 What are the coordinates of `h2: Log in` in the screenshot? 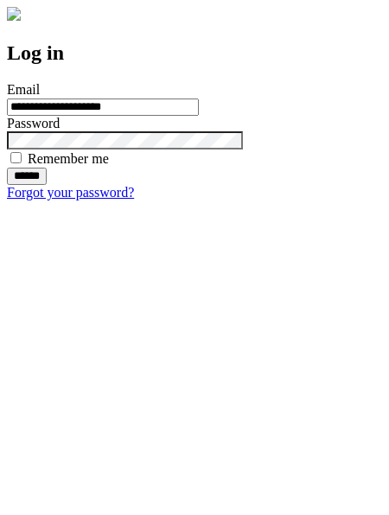 It's located at (194, 53).